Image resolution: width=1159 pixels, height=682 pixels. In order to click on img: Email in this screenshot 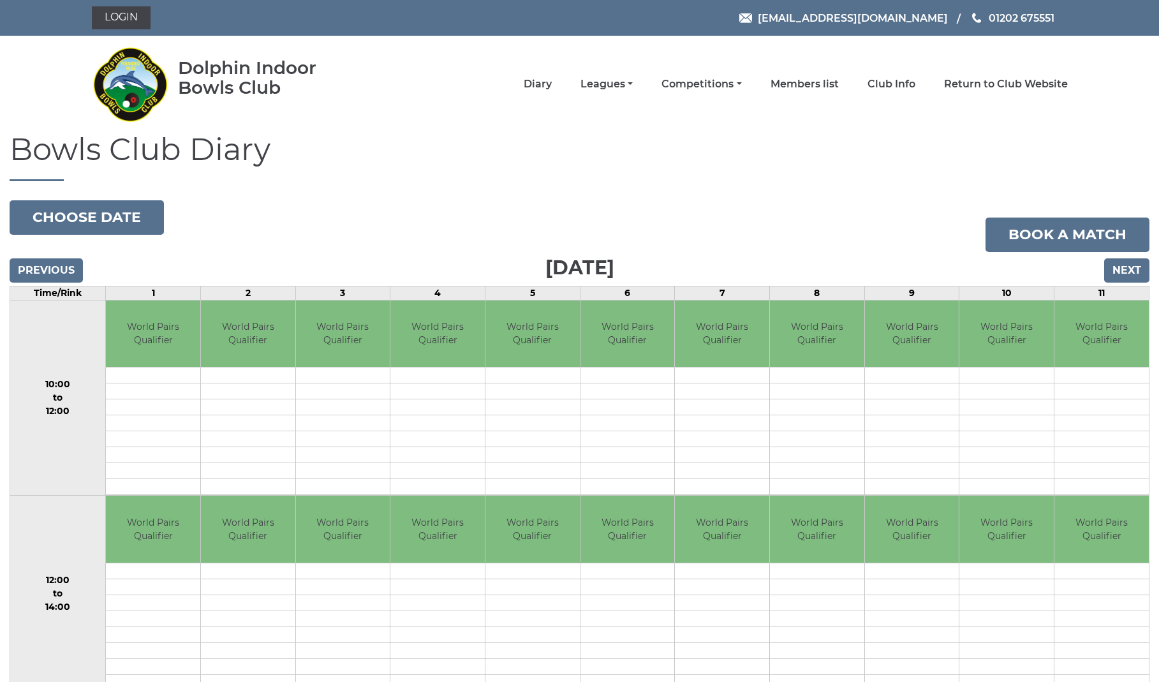, I will do `click(746, 18)`.